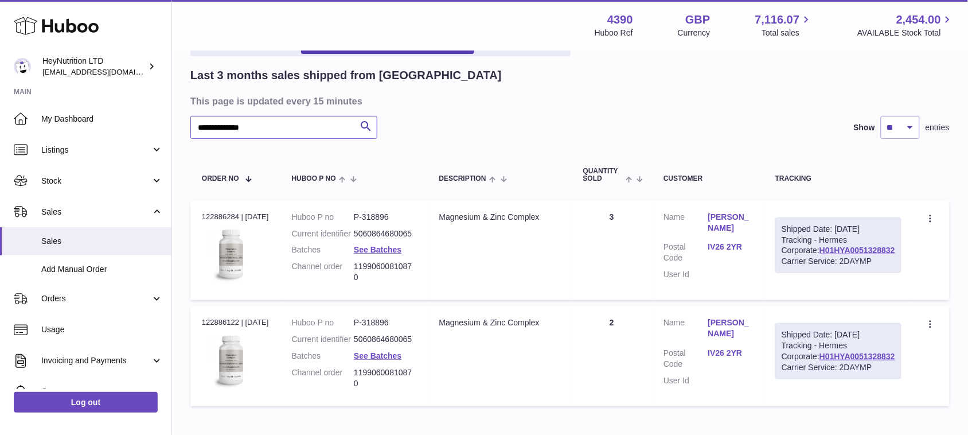 The height and width of the screenshot is (435, 968). Describe the element at coordinates (698, 20) in the screenshot. I see `strong: GBP` at that location.